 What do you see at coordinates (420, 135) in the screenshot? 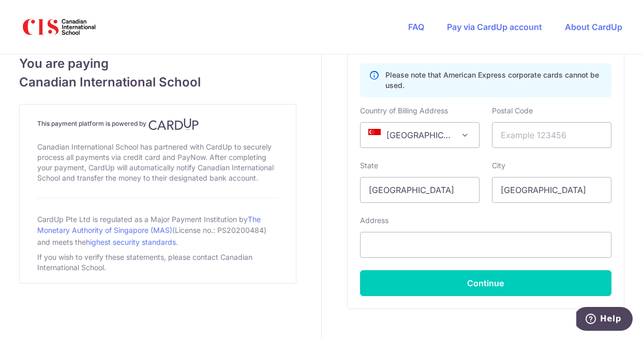
I see `span: Singapore` at bounding box center [420, 135].